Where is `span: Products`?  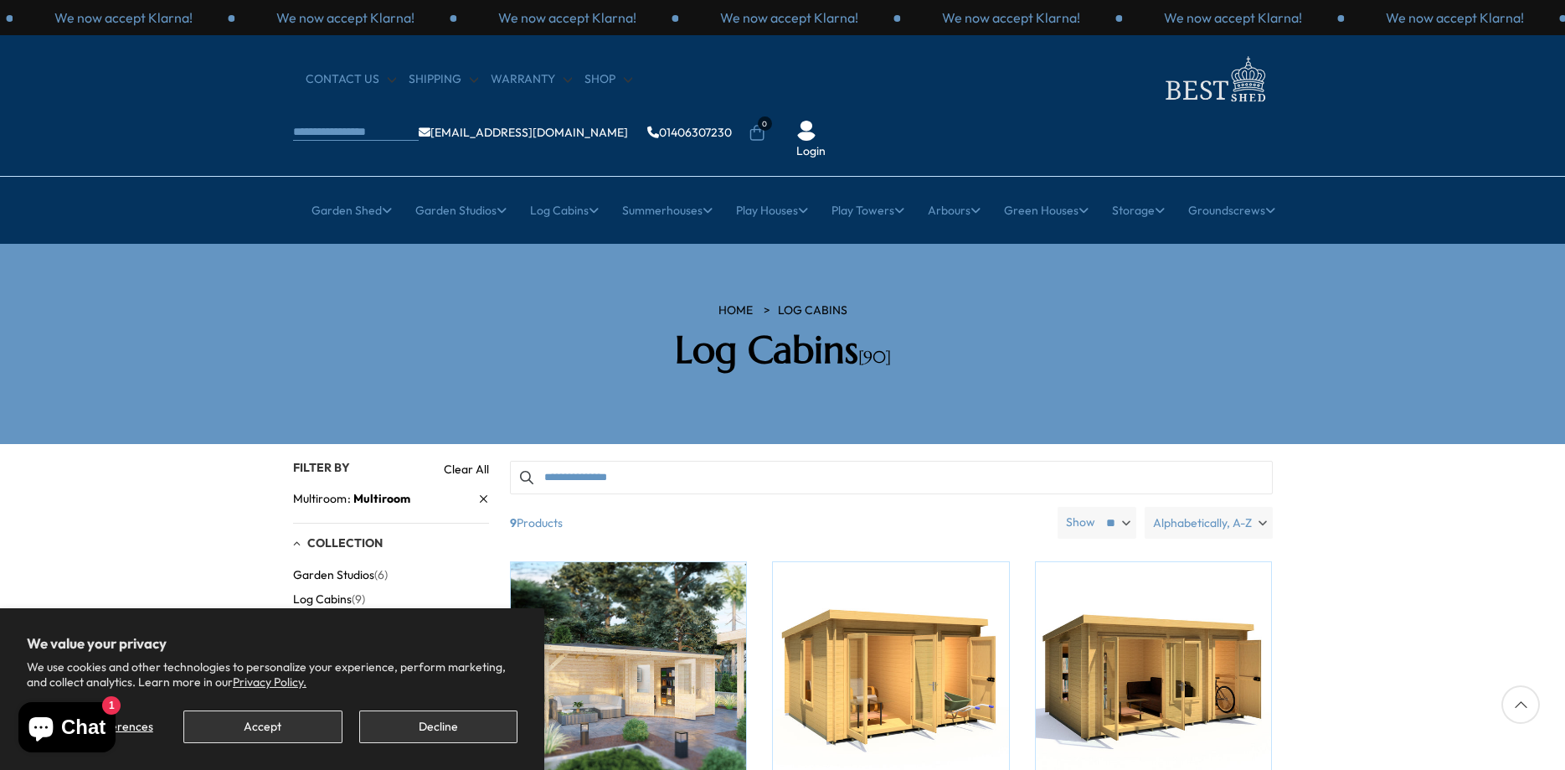 span: Products is located at coordinates (777, 523).